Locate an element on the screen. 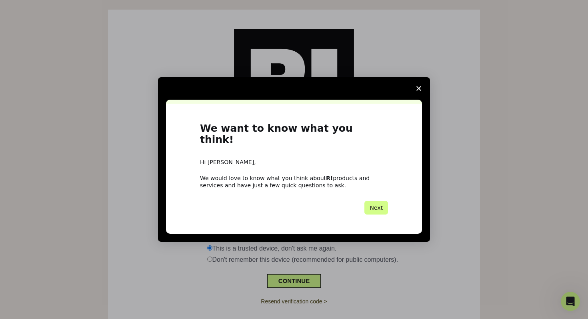  button: Next is located at coordinates (376, 207).